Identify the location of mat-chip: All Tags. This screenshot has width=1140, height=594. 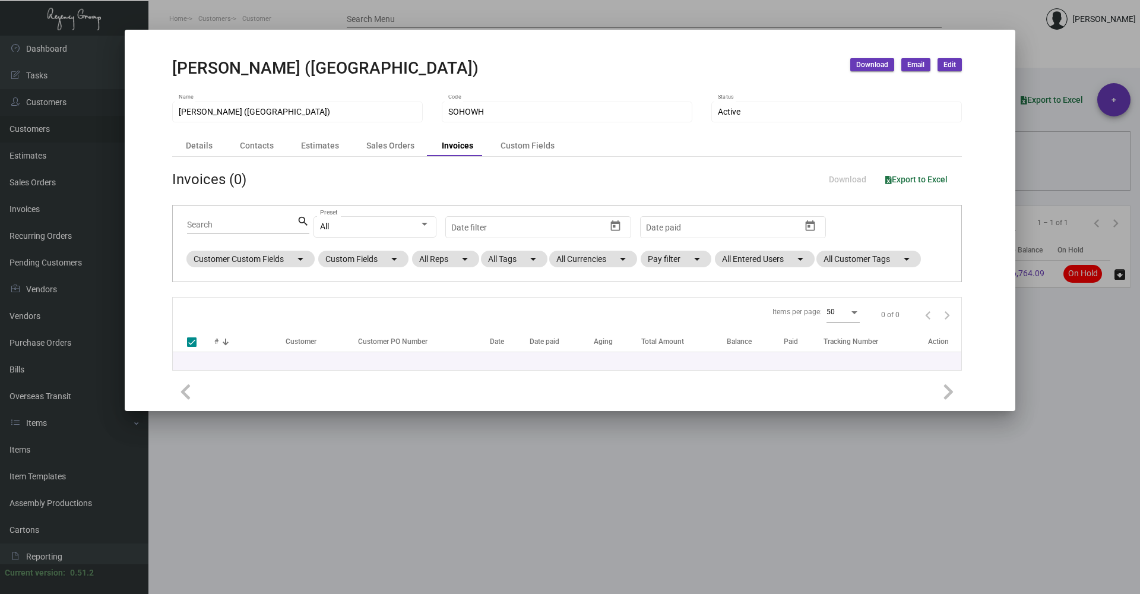
(514, 259).